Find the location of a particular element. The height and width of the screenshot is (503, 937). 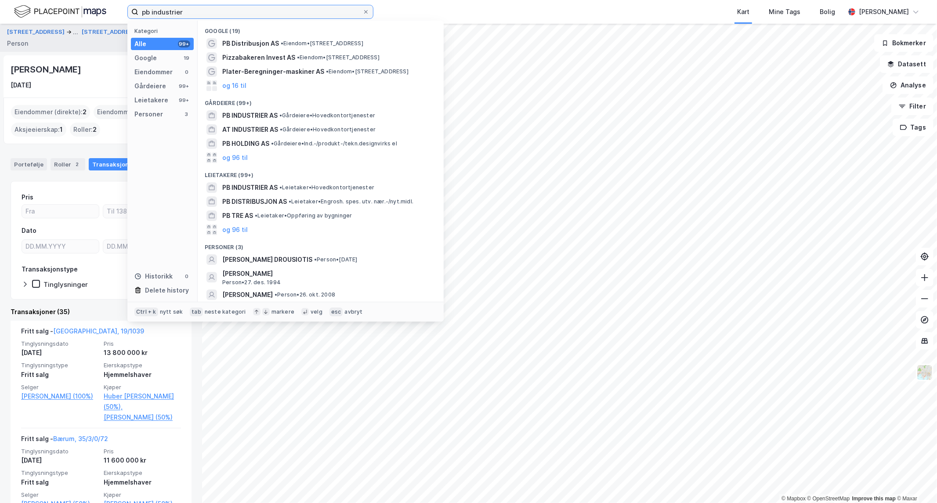

div: Transaksjoner is located at coordinates (119, 164).